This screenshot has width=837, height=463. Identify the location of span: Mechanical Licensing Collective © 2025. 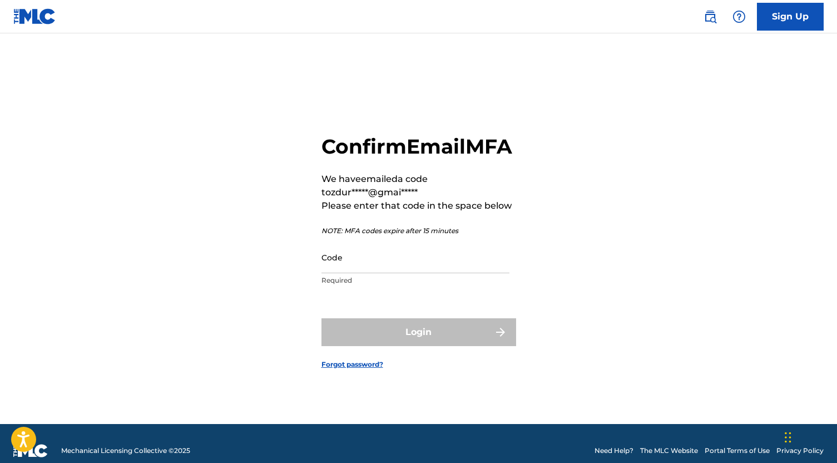
(126, 450).